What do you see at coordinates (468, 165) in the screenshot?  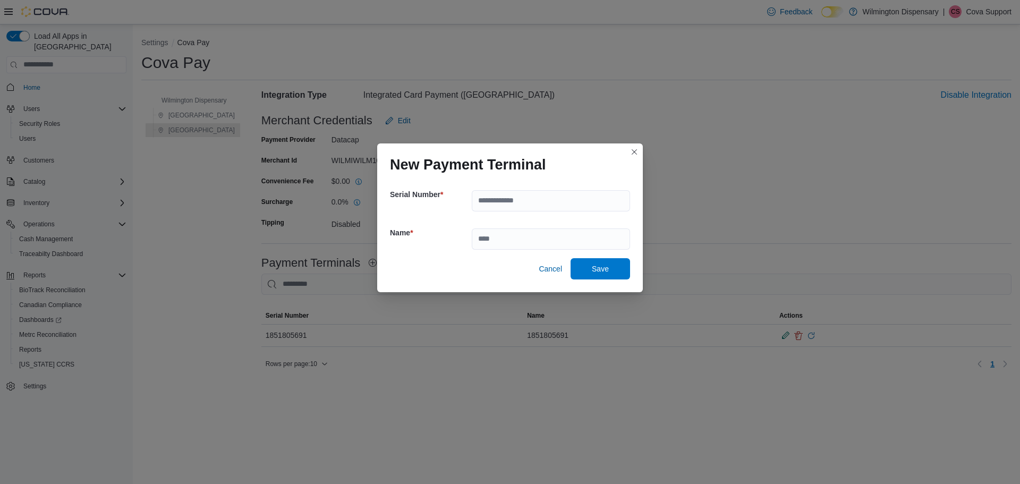 I see `h1: New Payment Terminal` at bounding box center [468, 165].